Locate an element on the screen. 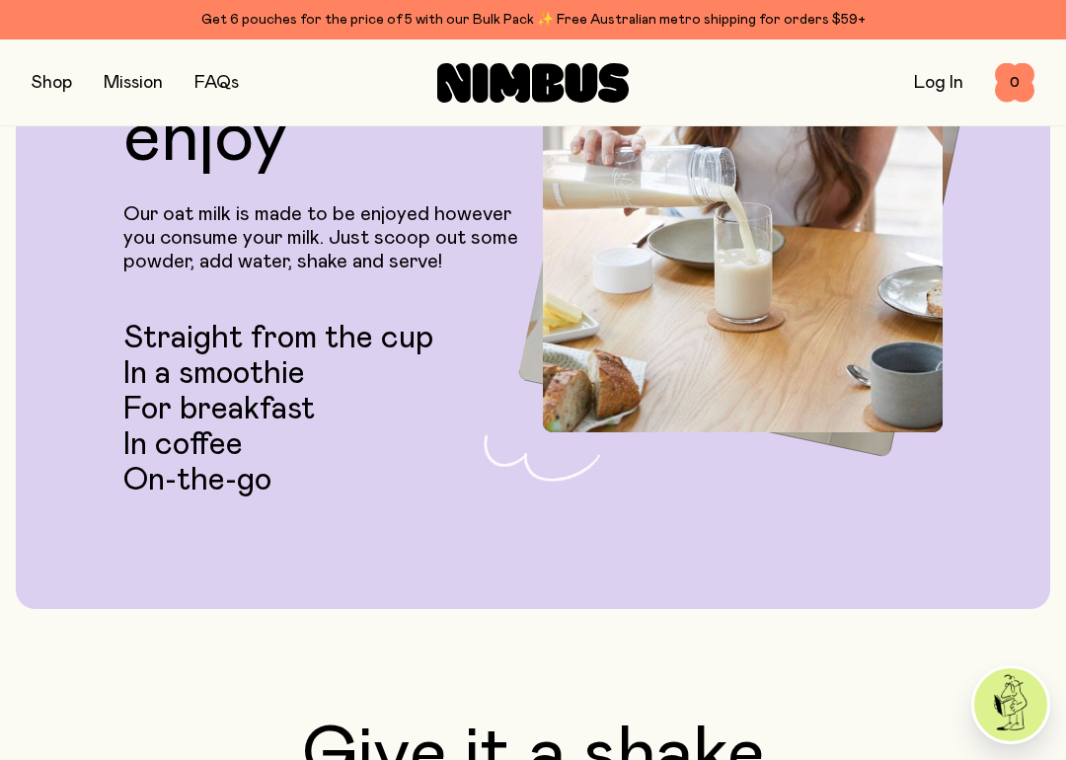  p: Our oat milk is made to be enjoyed however you consume your milk. Just scoop out some powder, add... is located at coordinates (323, 238).